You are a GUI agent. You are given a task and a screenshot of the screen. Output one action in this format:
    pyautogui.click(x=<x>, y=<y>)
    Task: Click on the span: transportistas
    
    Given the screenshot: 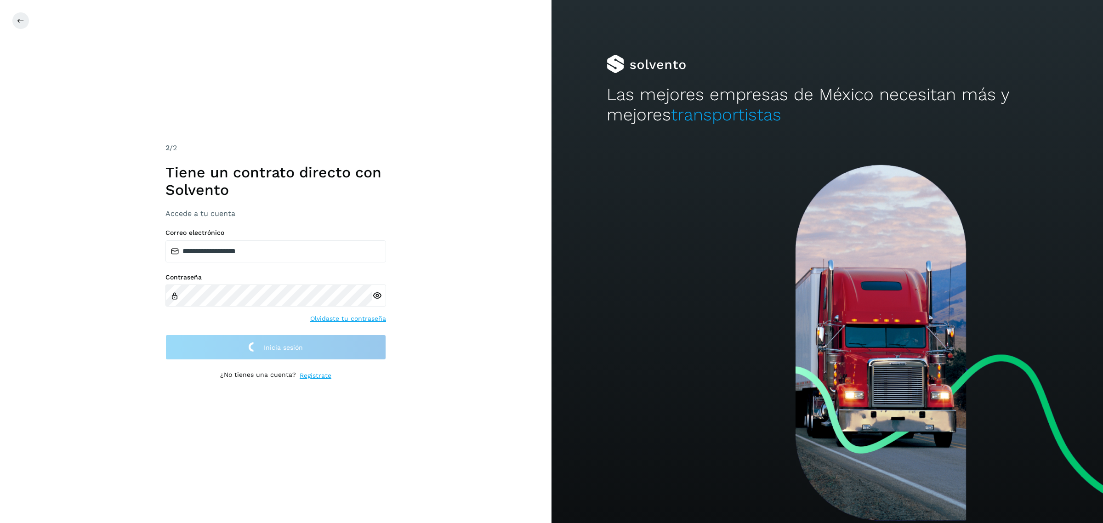 What is the action you would take?
    pyautogui.click(x=726, y=114)
    